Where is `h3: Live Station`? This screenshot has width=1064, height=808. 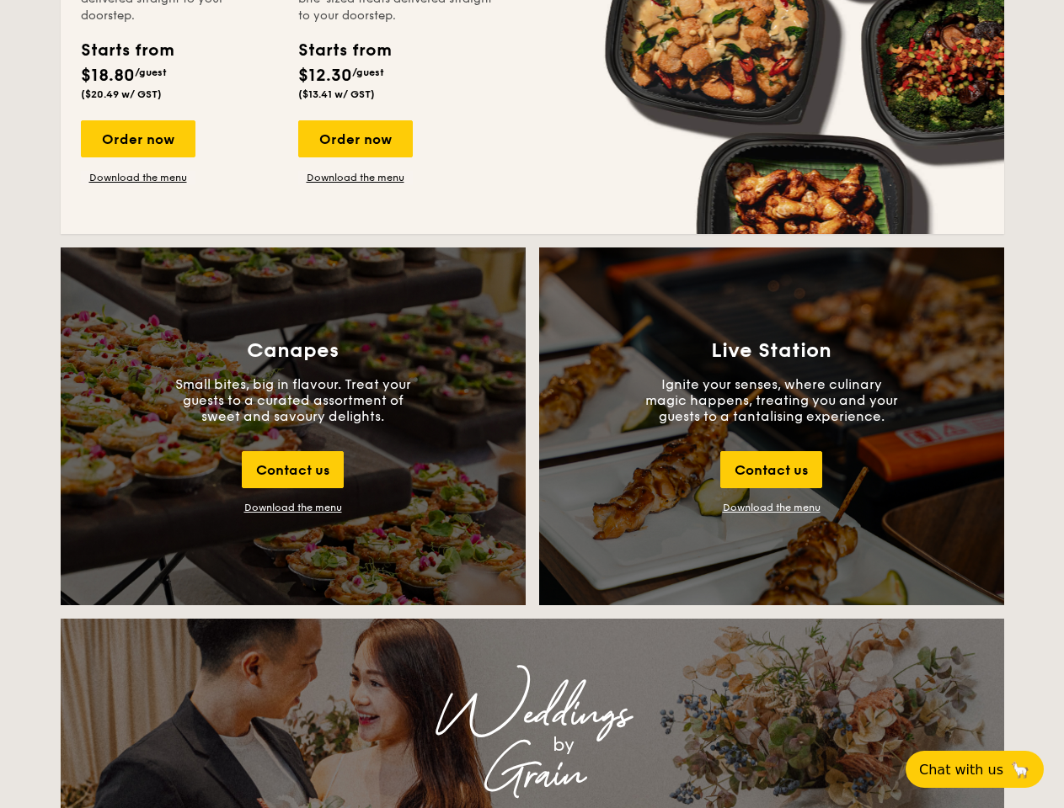
h3: Live Station is located at coordinates (771, 351).